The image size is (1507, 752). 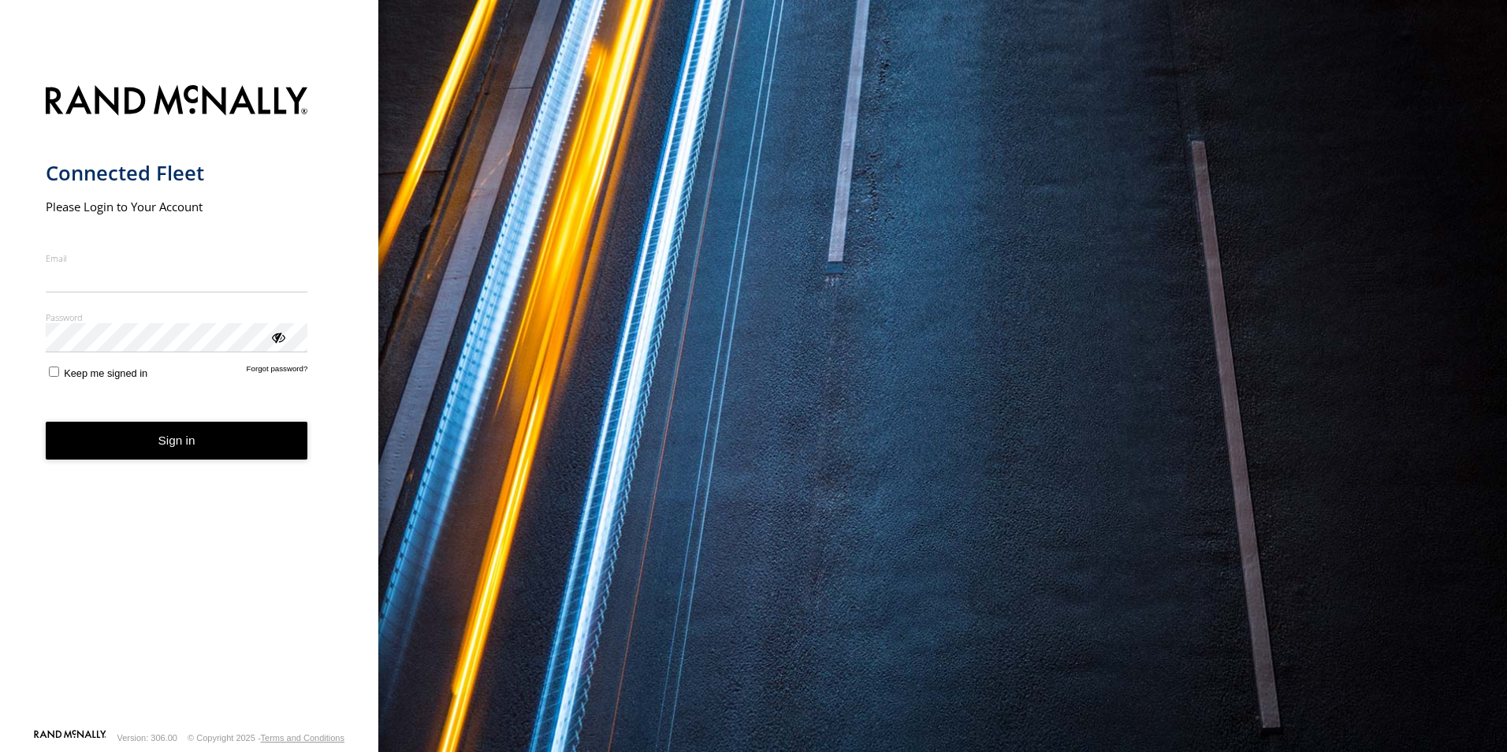 What do you see at coordinates (278, 371) in the screenshot?
I see `a: Forgot password?` at bounding box center [278, 371].